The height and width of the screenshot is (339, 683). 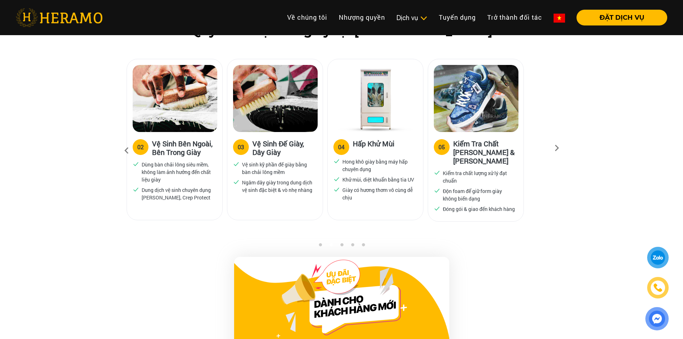 I want to click on div: 04, so click(x=341, y=147).